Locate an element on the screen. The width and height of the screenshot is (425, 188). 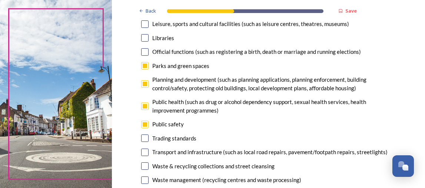
div: Public health (such as drug or alcohol dependency support, sexual health services, health improve... is located at coordinates (274, 106).